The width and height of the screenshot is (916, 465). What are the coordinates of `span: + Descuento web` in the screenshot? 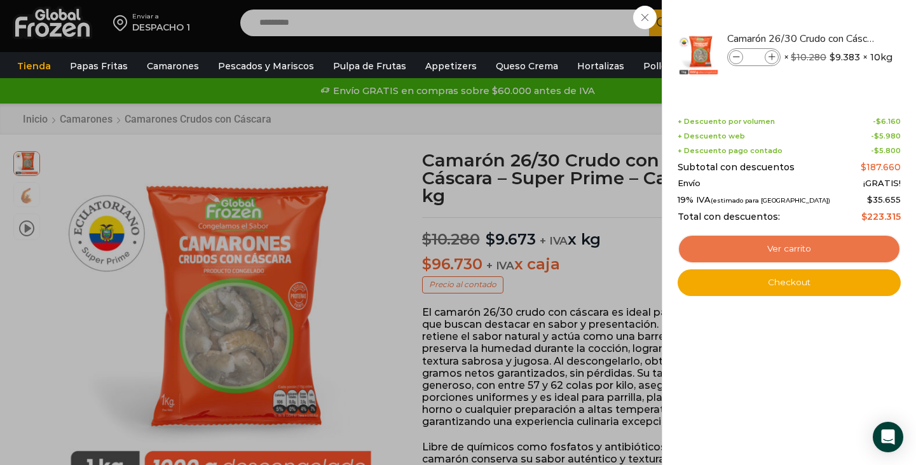 It's located at (711, 136).